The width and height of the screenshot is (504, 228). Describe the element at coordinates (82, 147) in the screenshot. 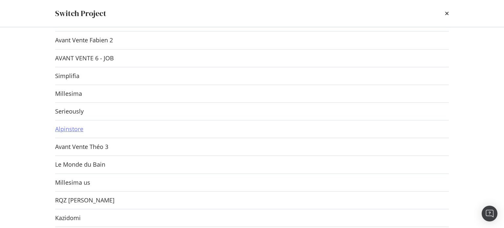

I see `a: Avant Vente Théo 3` at that location.